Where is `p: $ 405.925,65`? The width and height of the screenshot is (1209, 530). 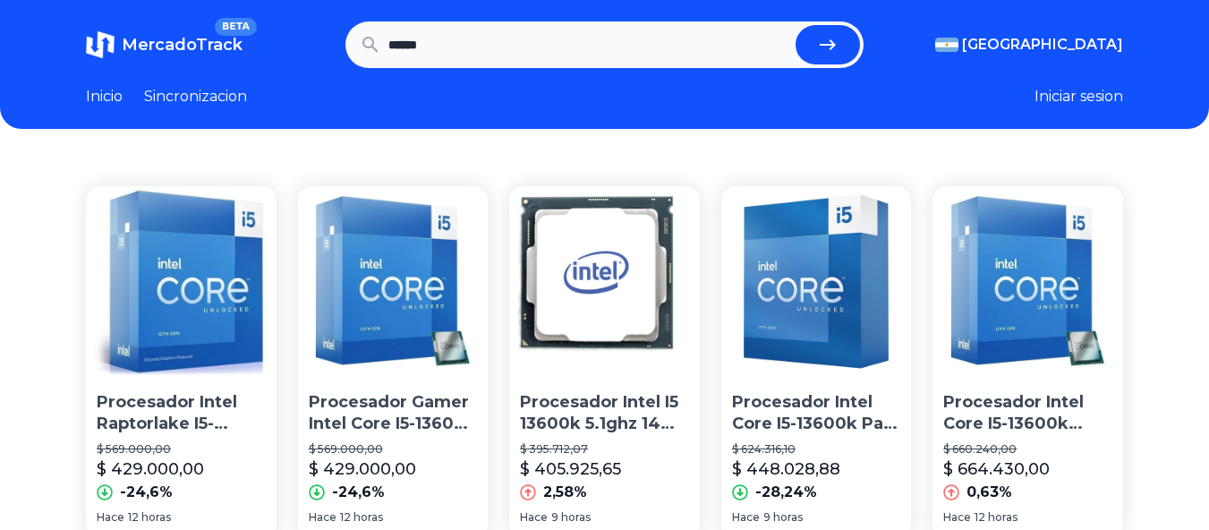
p: $ 405.925,65 is located at coordinates (570, 469).